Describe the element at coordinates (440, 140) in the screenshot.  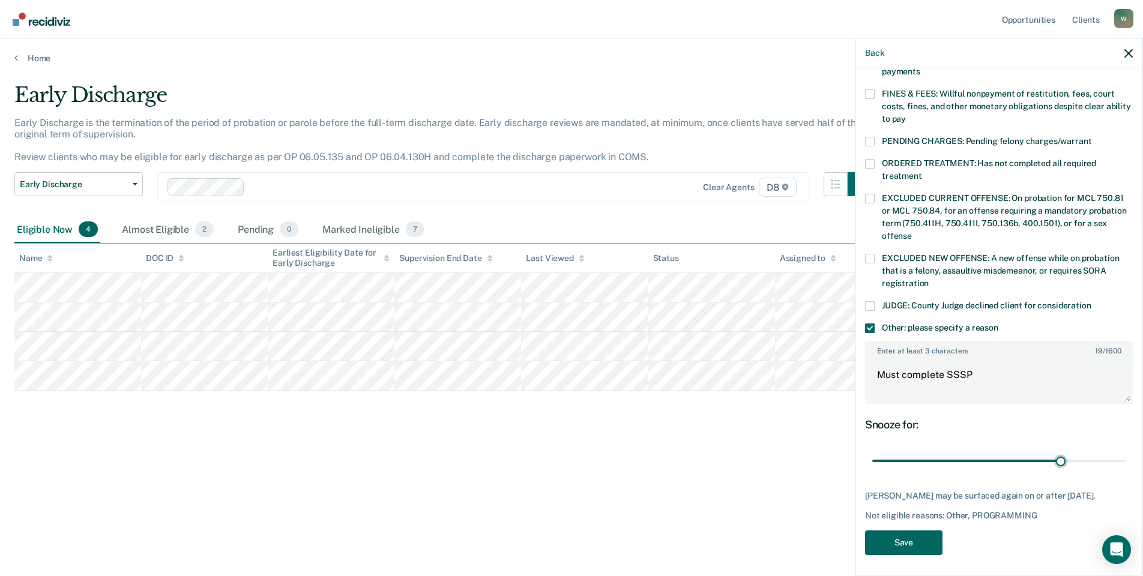
I see `p: Early Discharge is the termination of the period of probation or parole before the full-term disc...` at that location.